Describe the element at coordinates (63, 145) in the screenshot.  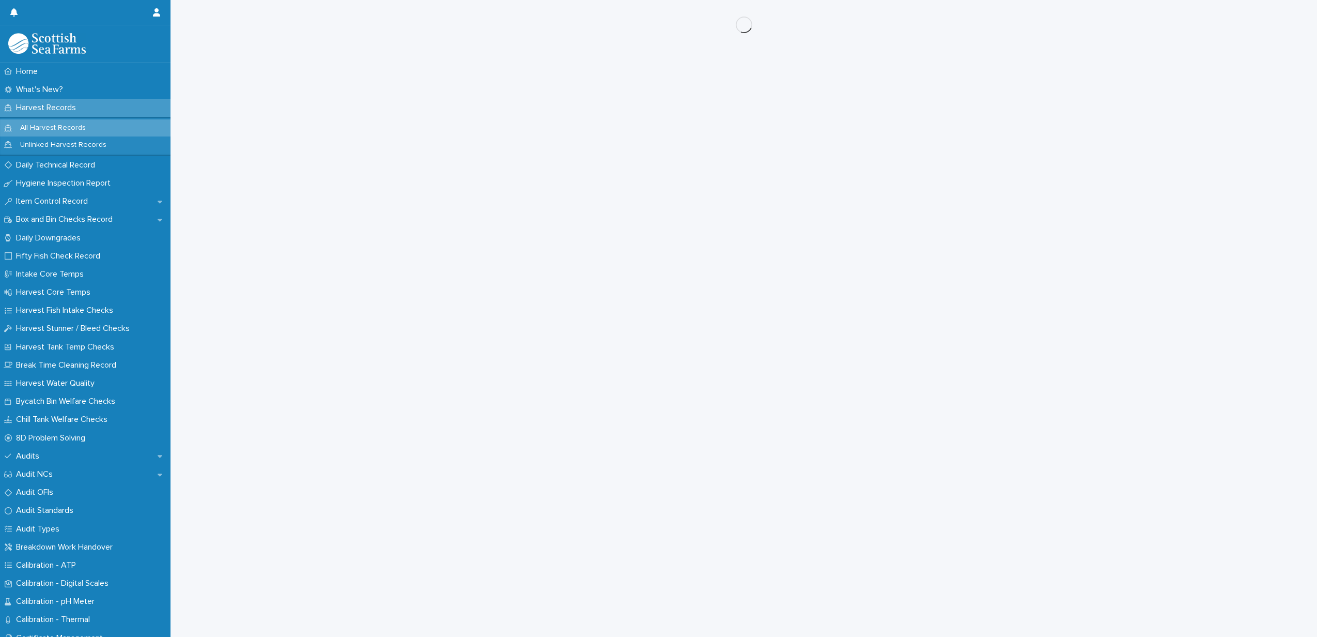
I see `p: Unlinked Harvest Records` at that location.